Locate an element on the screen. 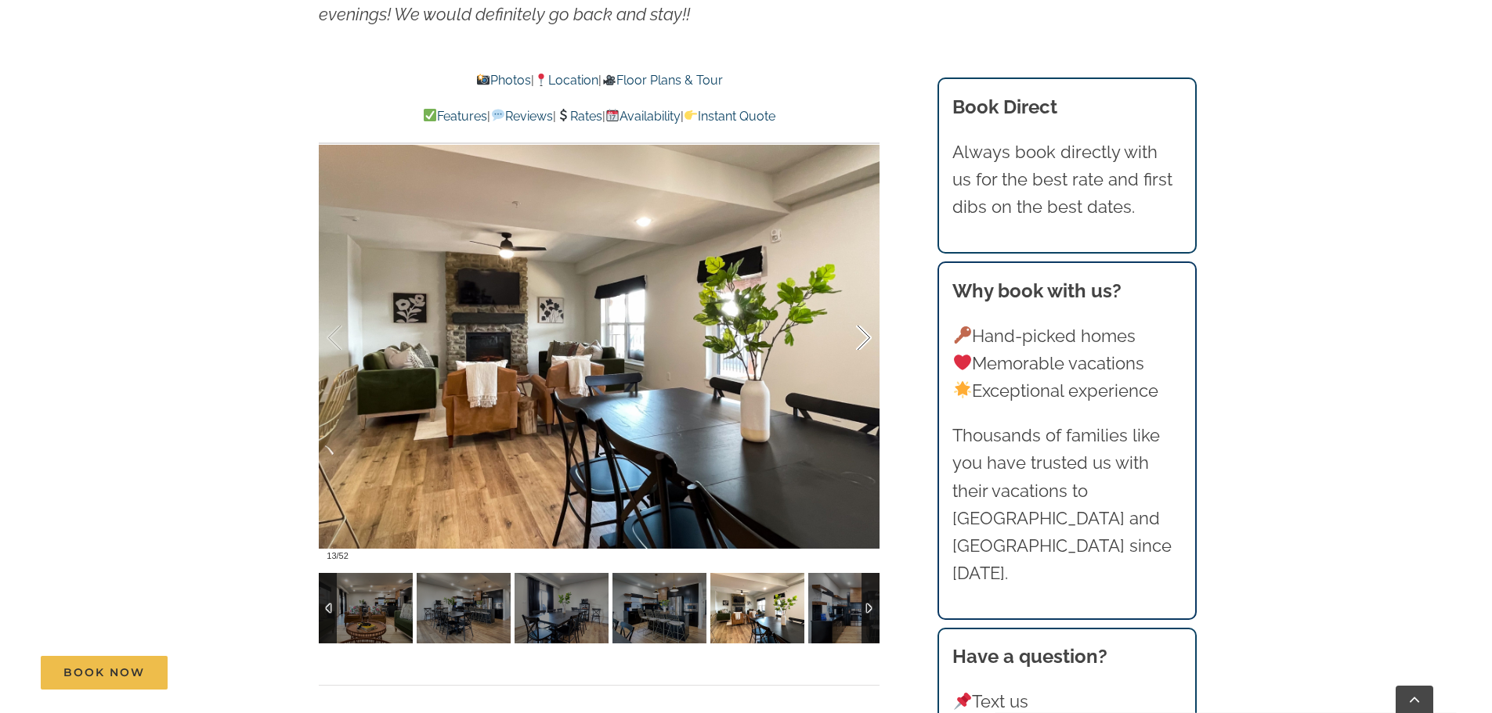 This screenshot has width=1492, height=713. a: Instant Quote is located at coordinates (729, 116).